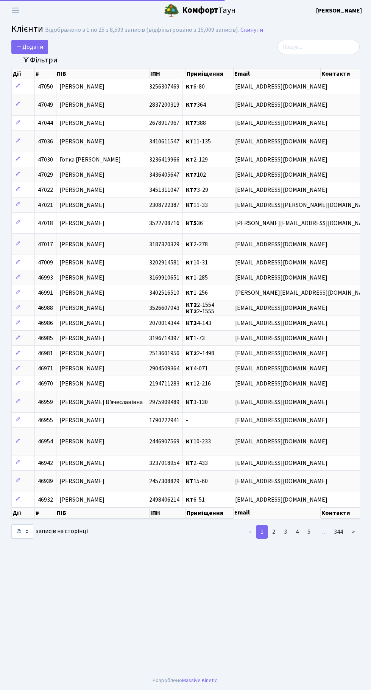  Describe the element at coordinates (197, 293) in the screenshot. I see `span: 1-256` at that location.